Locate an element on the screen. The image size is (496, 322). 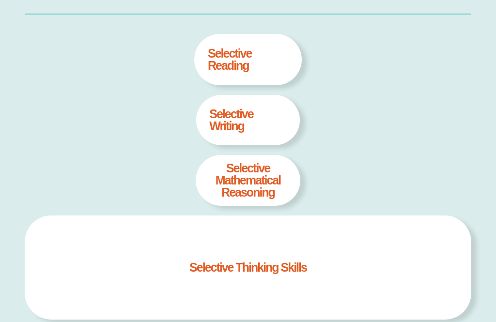
h4: Selective thinking skills is located at coordinates (248, 267).